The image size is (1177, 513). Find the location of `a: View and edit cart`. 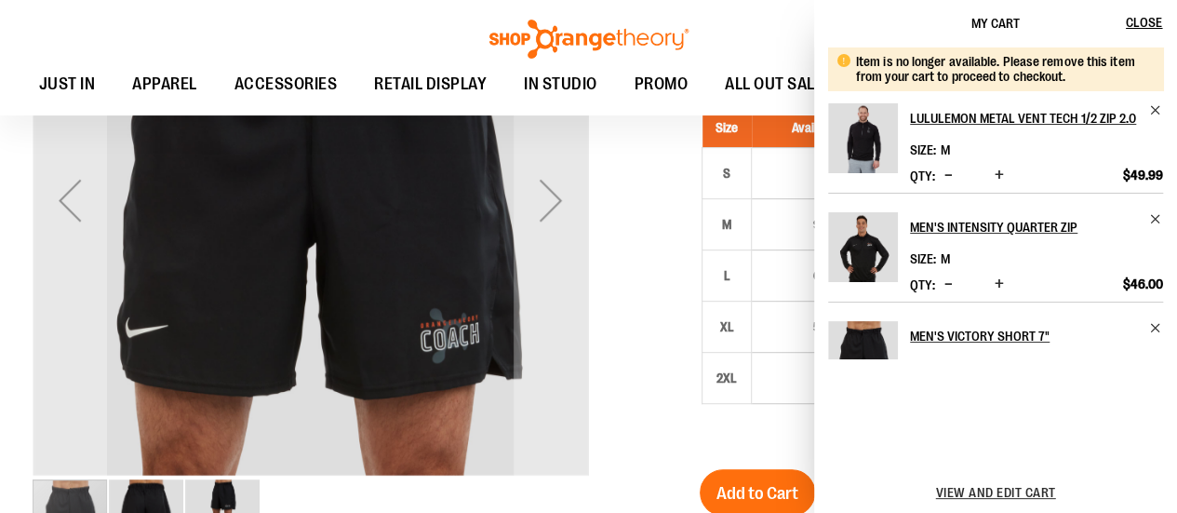

a: View and edit cart is located at coordinates (996, 492).